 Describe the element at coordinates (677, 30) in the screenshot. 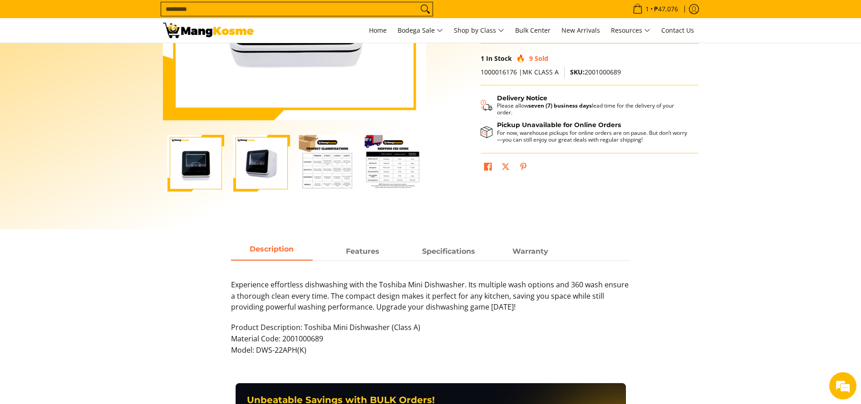

I see `span: Contact Us` at that location.